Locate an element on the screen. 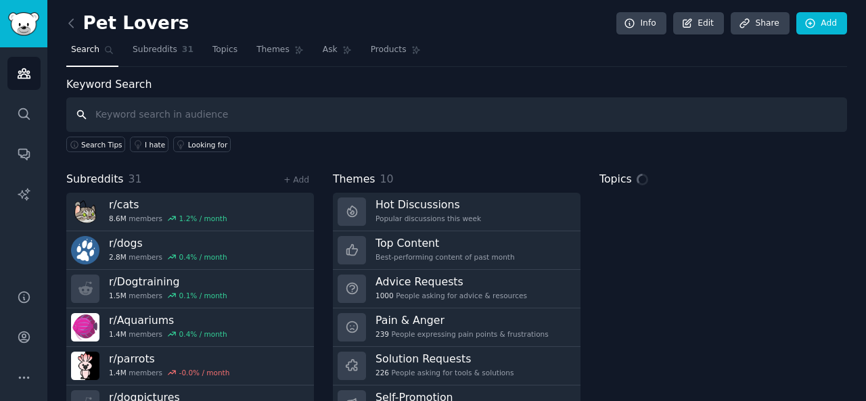  div: -0.0 % / month is located at coordinates (204, 373).